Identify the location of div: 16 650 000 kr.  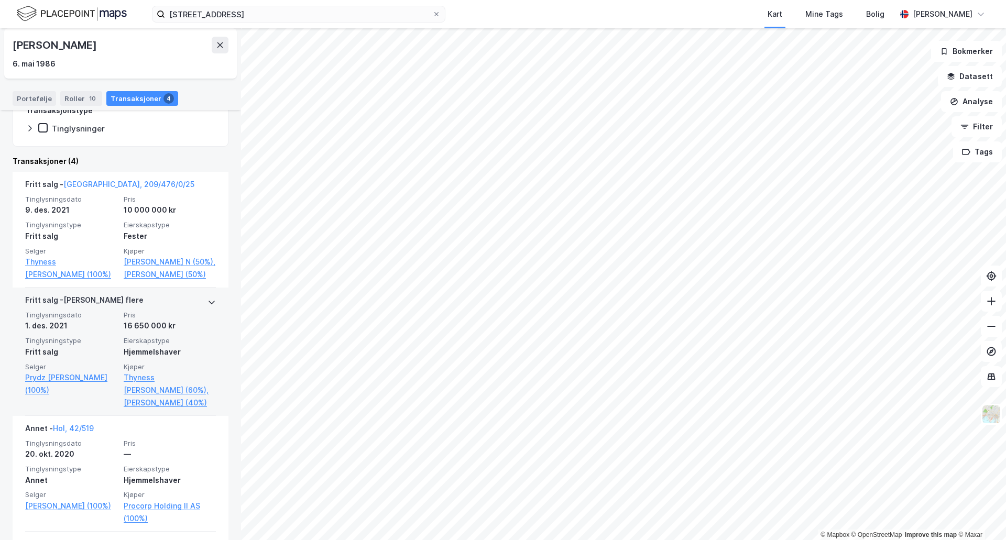
(170, 326).